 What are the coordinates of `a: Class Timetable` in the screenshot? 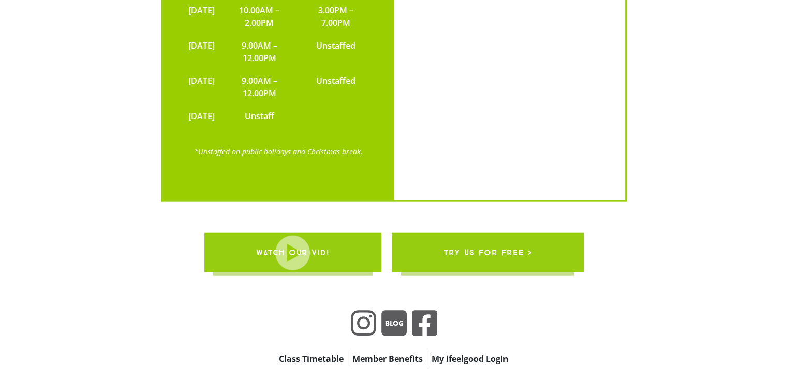 It's located at (311, 359).